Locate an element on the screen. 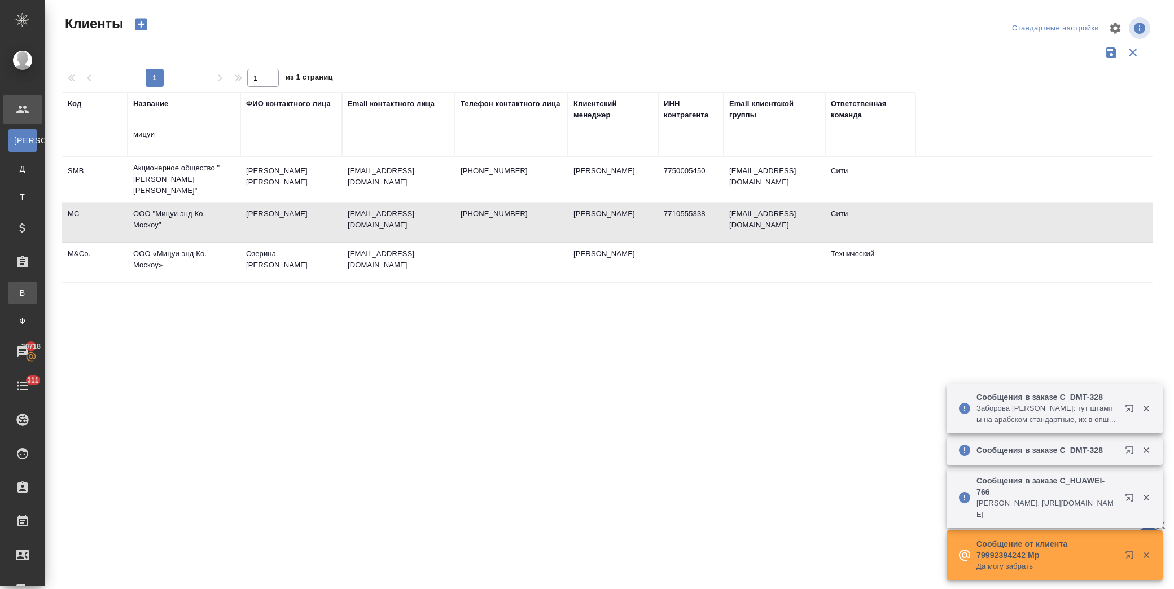 This screenshot has height=589, width=1174. div: Клиентский менеджер is located at coordinates (613, 109).